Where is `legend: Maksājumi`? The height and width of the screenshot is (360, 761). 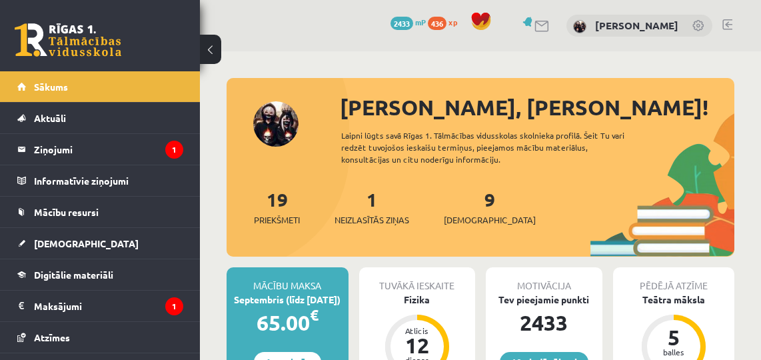 legend: Maksājumi is located at coordinates (109, 306).